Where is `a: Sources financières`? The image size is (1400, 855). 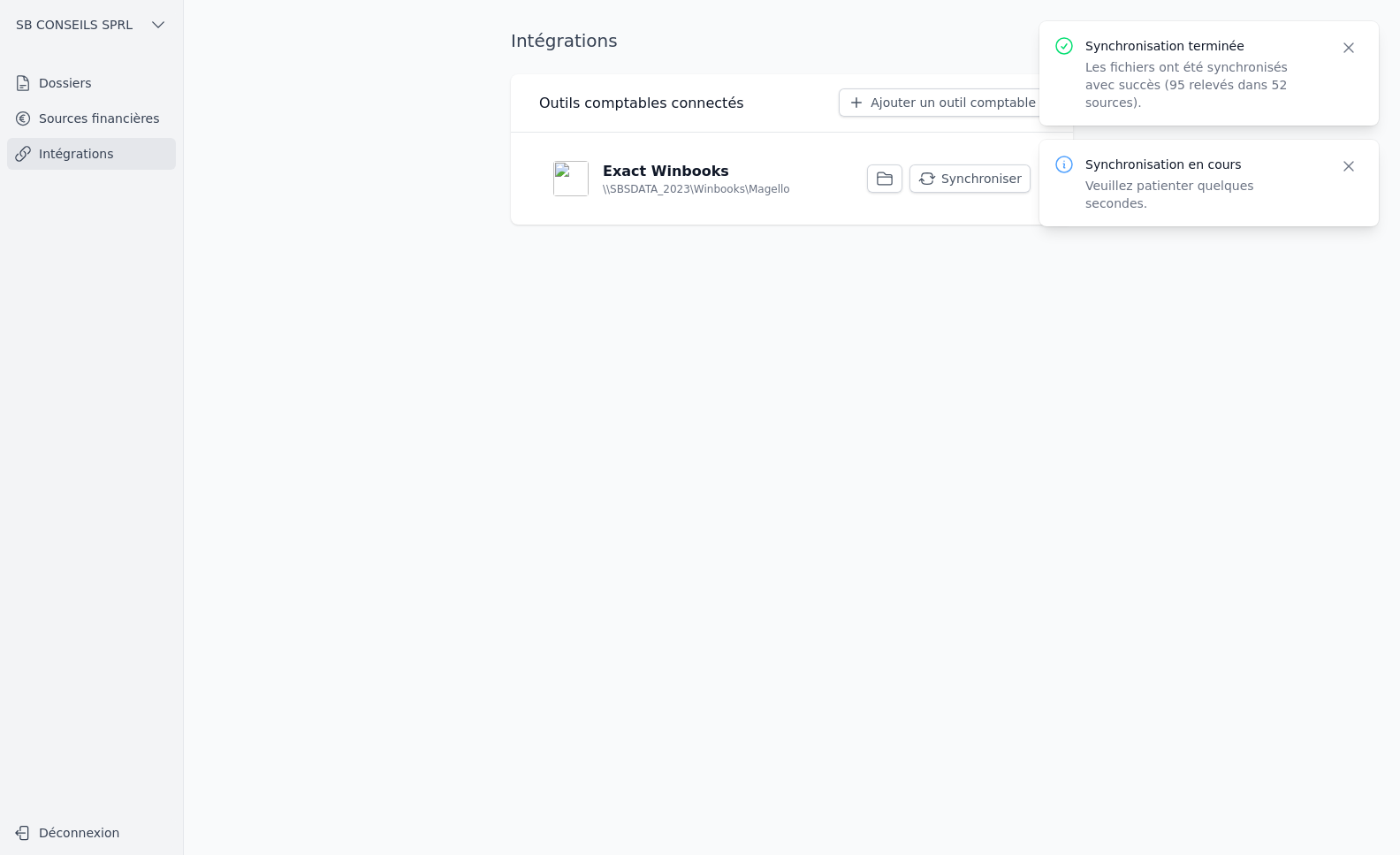 a: Sources financières is located at coordinates (91, 119).